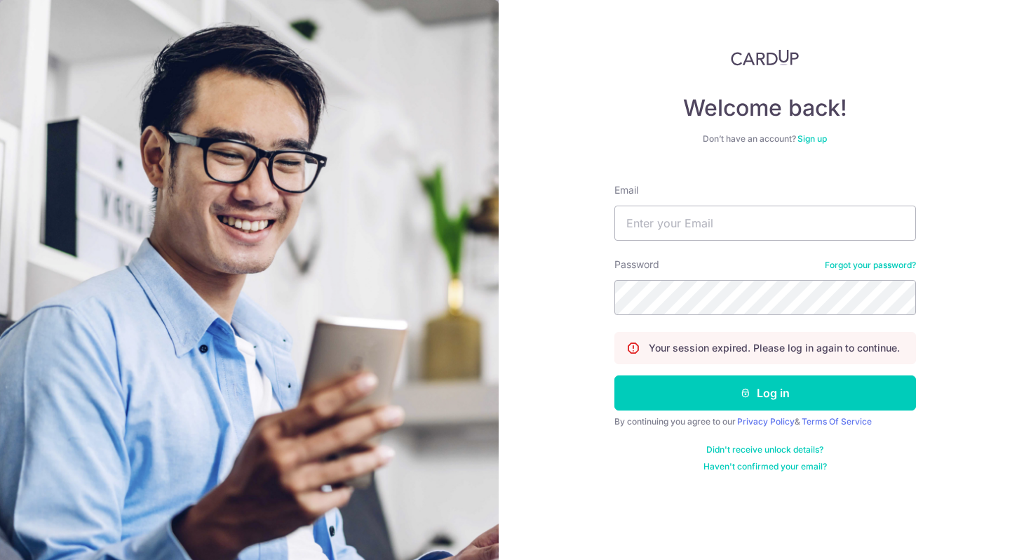 The image size is (1031, 560). What do you see at coordinates (837, 421) in the screenshot?
I see `a: Terms Of Service` at bounding box center [837, 421].